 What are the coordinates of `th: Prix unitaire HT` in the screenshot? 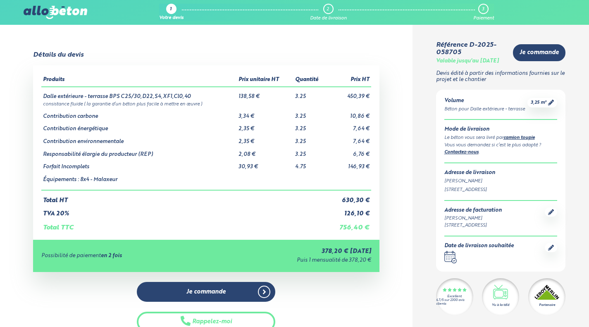 It's located at (265, 80).